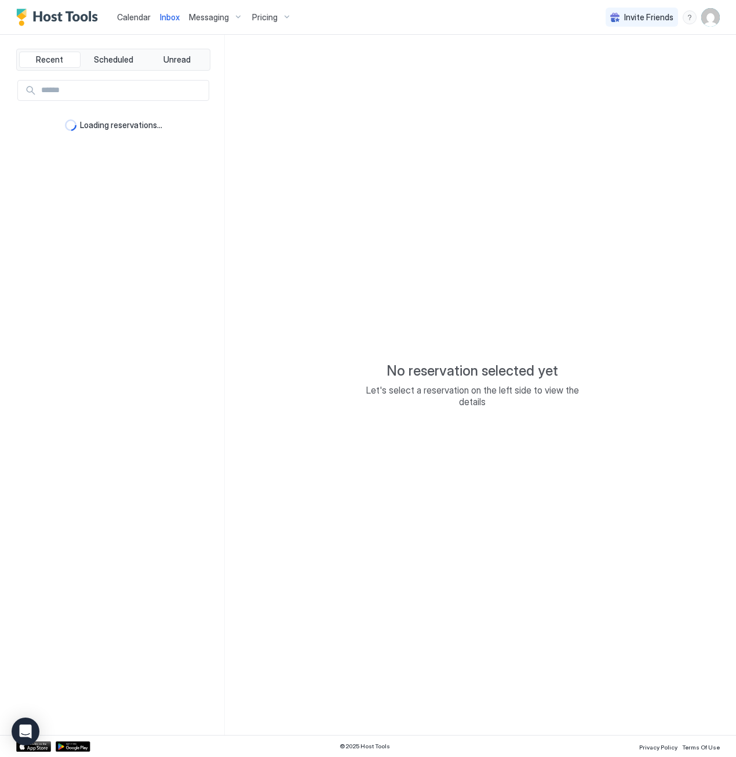  What do you see at coordinates (121, 125) in the screenshot?
I see `span: Loading reservations...` at bounding box center [121, 125].